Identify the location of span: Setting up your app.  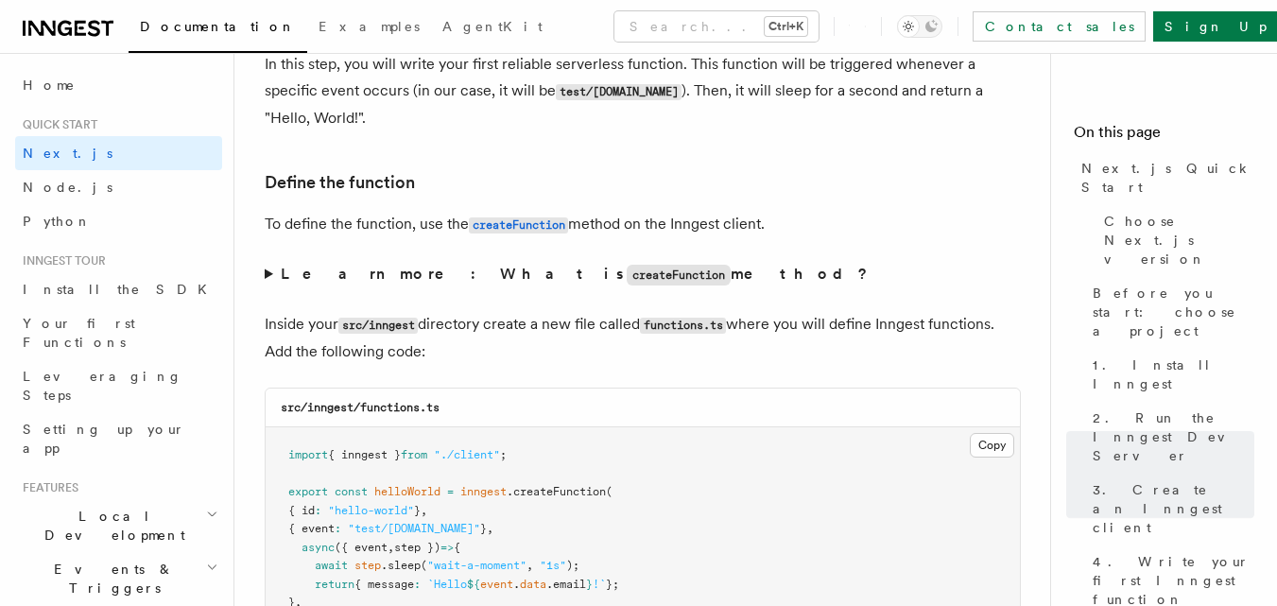
(104, 439).